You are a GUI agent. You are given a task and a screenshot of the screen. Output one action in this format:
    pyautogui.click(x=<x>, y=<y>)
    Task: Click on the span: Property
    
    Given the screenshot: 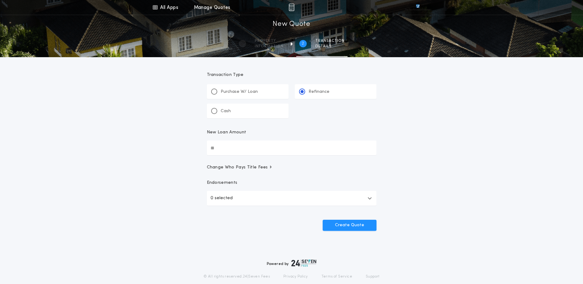 What is the action you would take?
    pyautogui.click(x=269, y=41)
    